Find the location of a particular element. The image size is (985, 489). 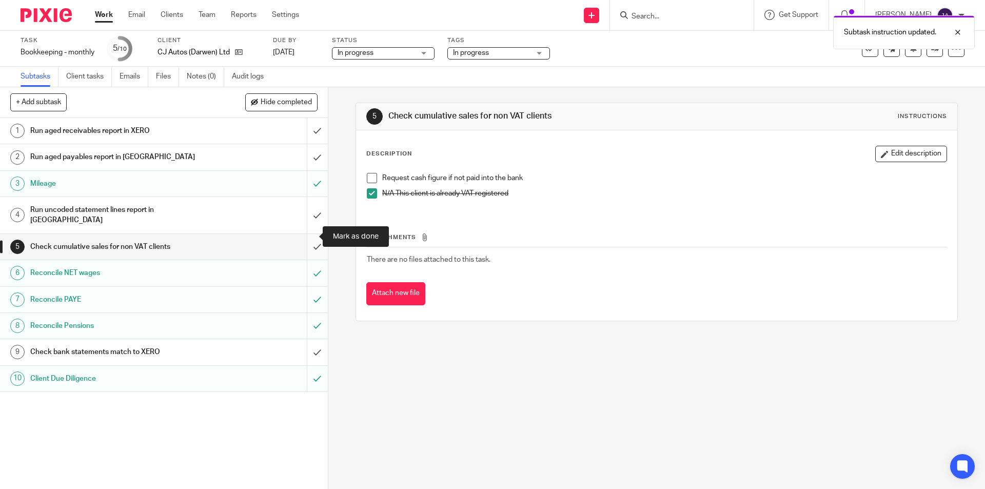

h1: Check bank statements match to XERO is located at coordinates (119, 352).